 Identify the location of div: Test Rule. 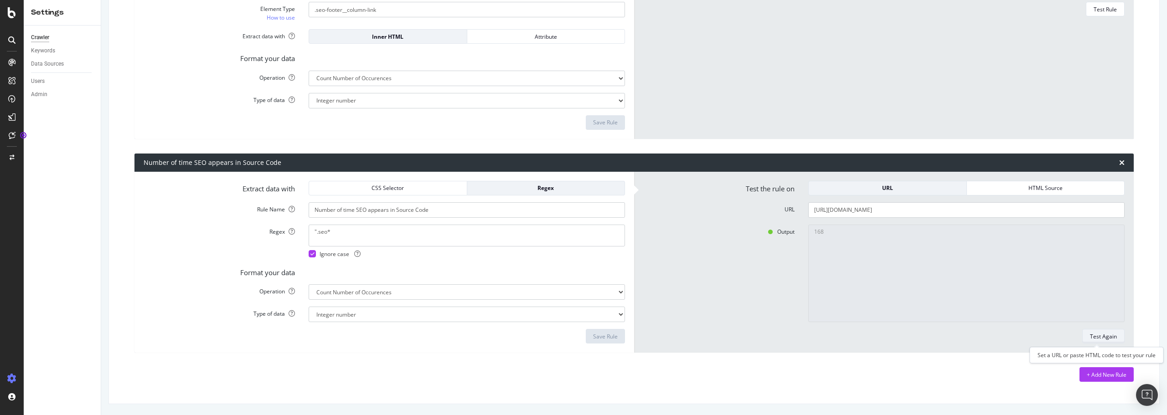
(1105, 9).